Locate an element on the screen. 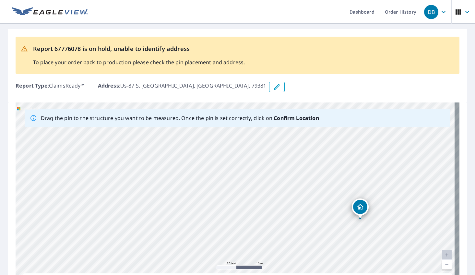 This screenshot has width=475, height=275. b: Confirm Location is located at coordinates (296, 118).